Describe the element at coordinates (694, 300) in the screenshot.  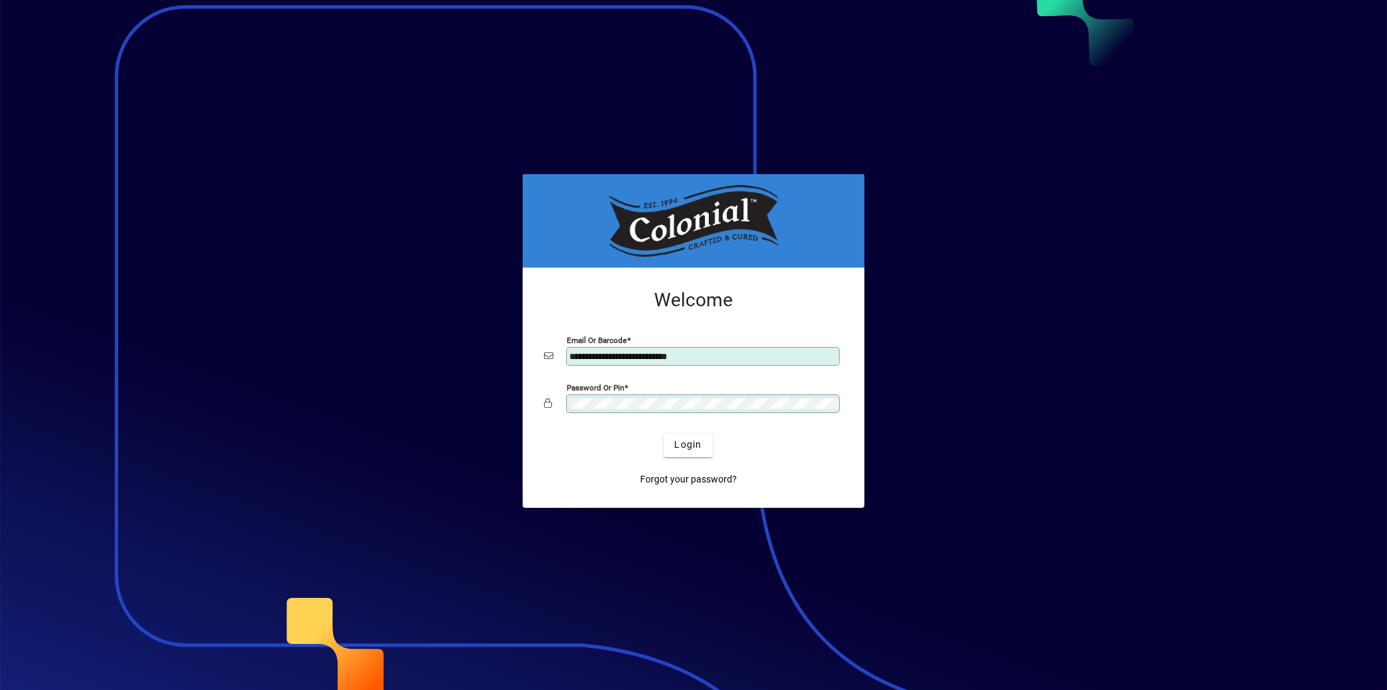
I see `h2: Welcome` at that location.